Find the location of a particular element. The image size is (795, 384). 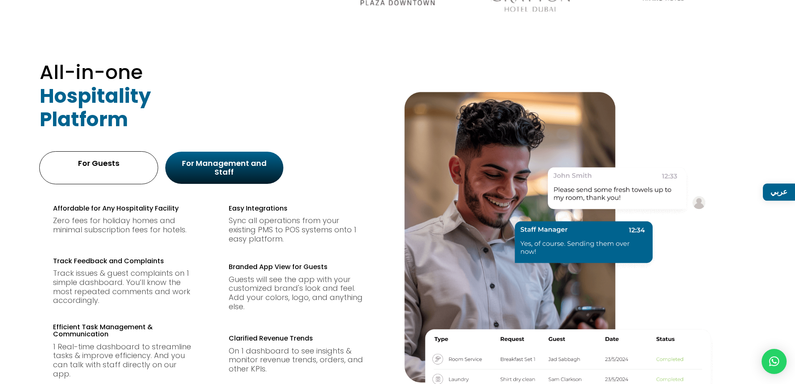

div: 1 Real-time dashboard to streamline tasks & improve efficiency. And you can talk with staff direc... is located at coordinates (122, 360).